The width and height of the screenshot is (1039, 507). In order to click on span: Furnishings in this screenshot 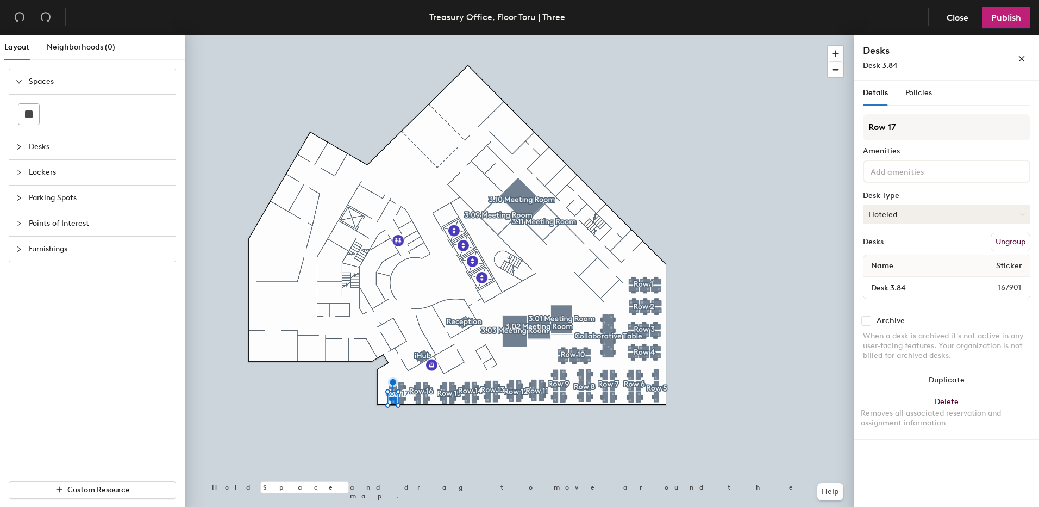, I will do `click(99, 249)`.